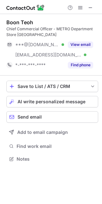 The height and width of the screenshot is (204, 102). What do you see at coordinates (42, 132) in the screenshot?
I see `span: Add to email campaign` at bounding box center [42, 132].